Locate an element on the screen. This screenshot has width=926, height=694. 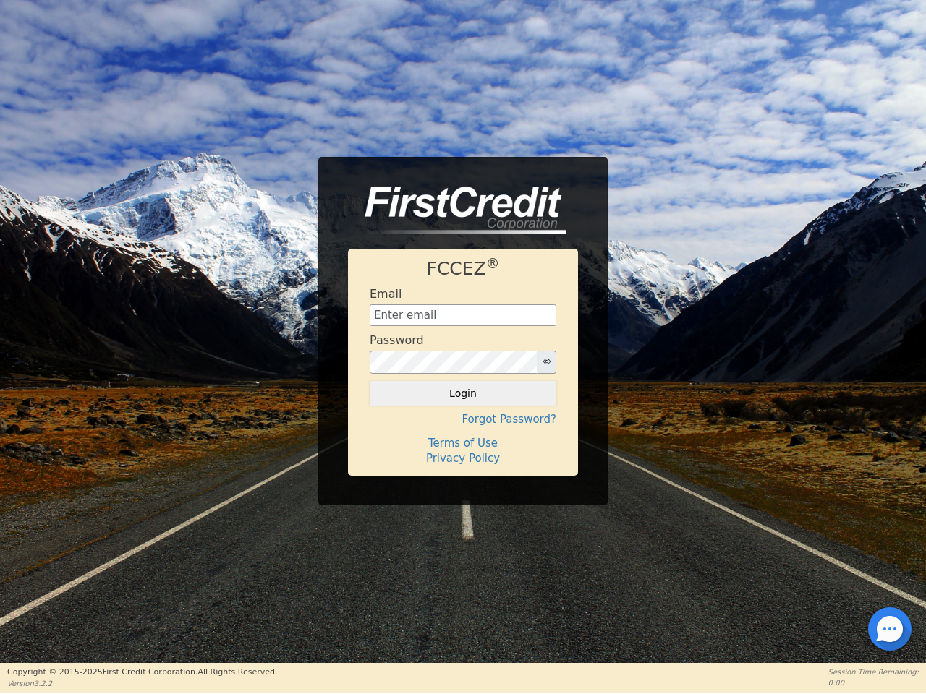
h4: Terms of Use is located at coordinates (463, 443).